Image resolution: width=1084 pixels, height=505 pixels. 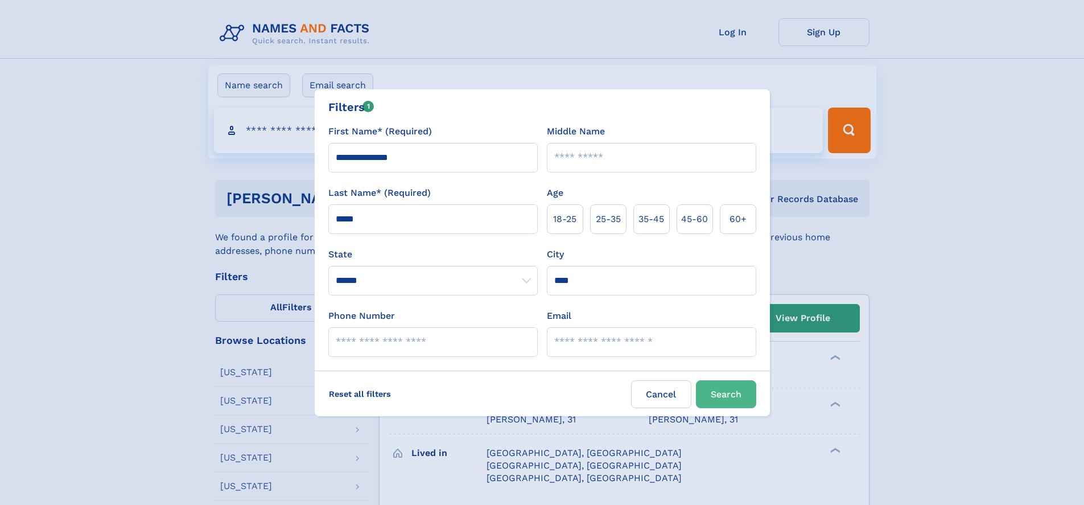 I want to click on label: Reset all filters, so click(x=360, y=394).